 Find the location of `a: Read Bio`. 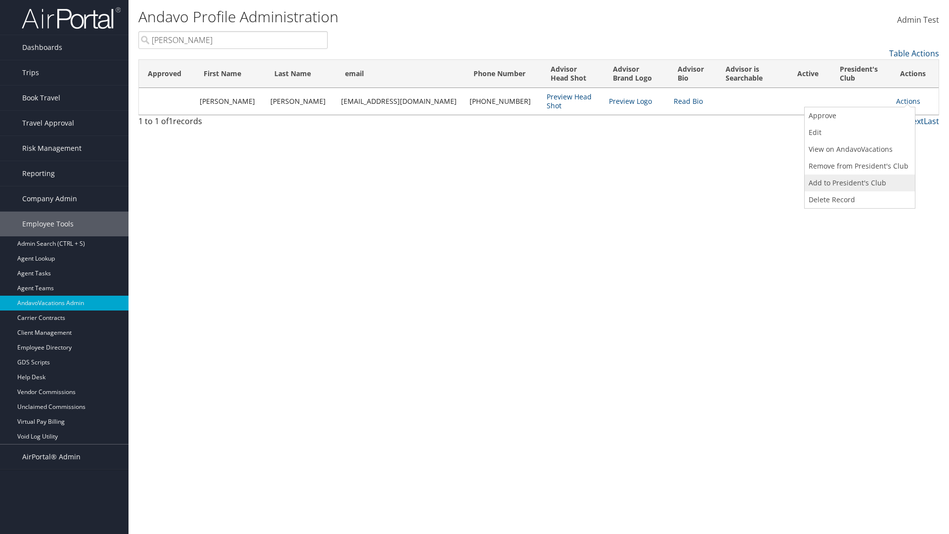

a: Read Bio is located at coordinates (688, 101).